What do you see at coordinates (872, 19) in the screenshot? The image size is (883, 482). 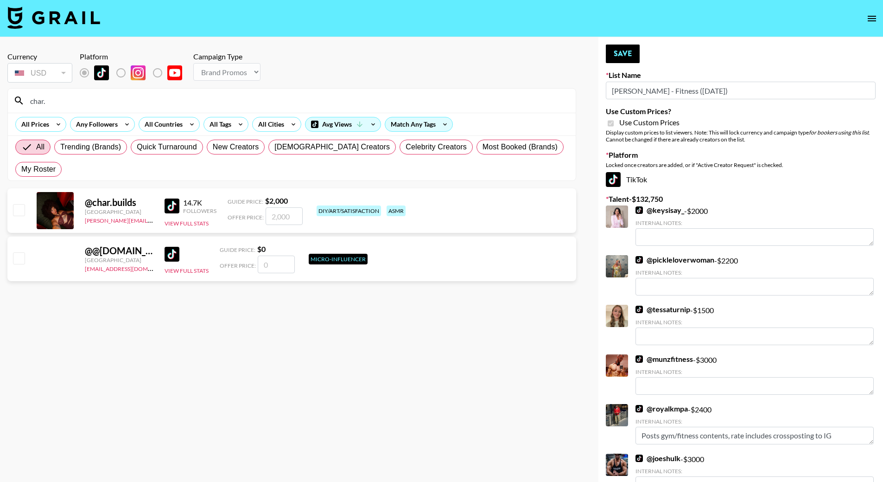 I see `button: open drawer` at bounding box center [872, 19].